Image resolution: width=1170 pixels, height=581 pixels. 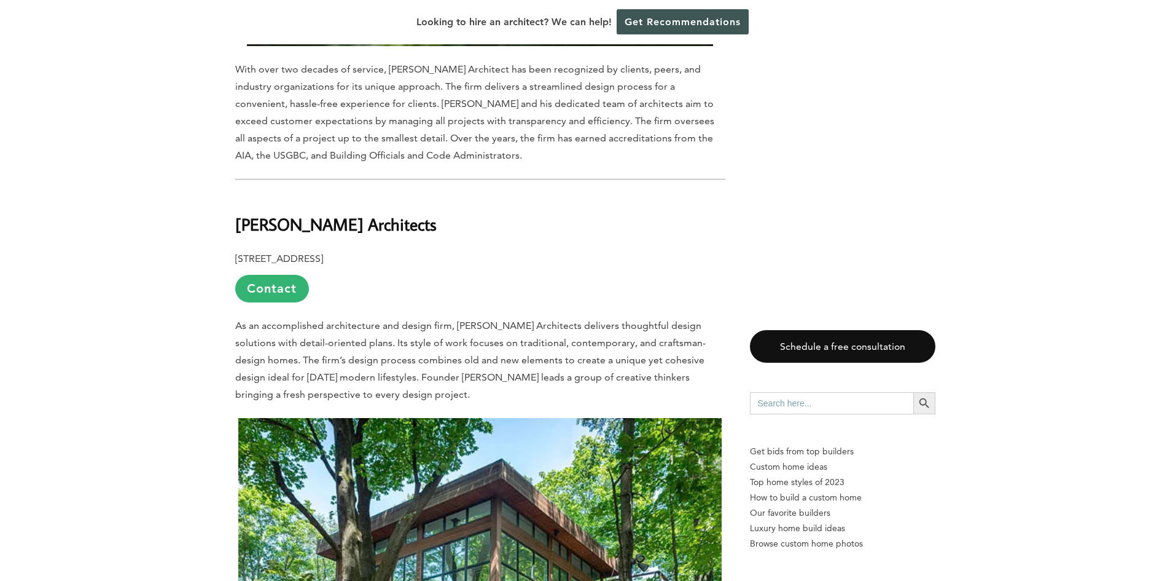 What do you see at coordinates (832, 403) in the screenshot?
I see `input: Search here...` at bounding box center [832, 403].